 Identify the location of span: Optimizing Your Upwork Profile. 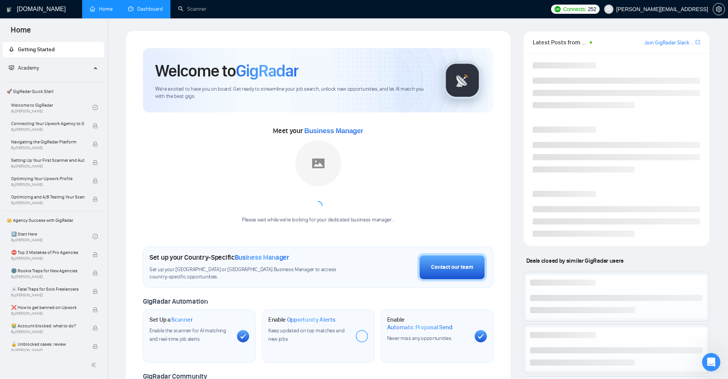
(48, 178).